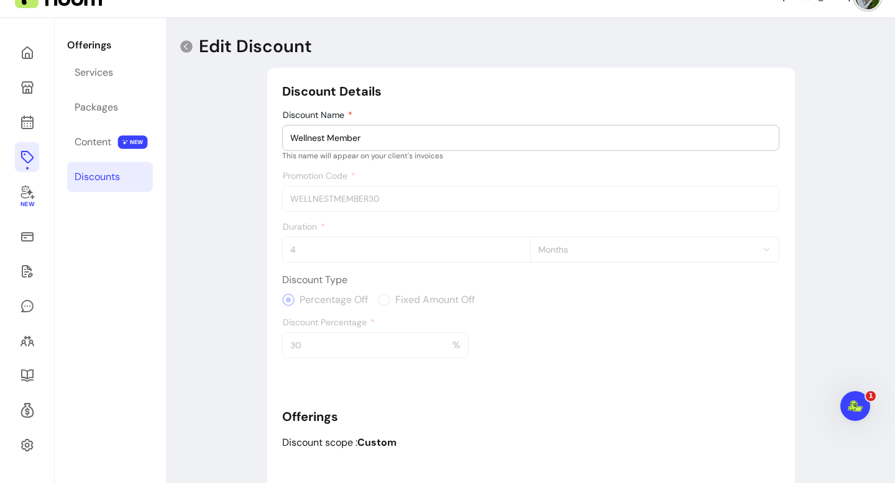 The height and width of the screenshot is (483, 895). Describe the element at coordinates (94, 73) in the screenshot. I see `div: Services` at that location.